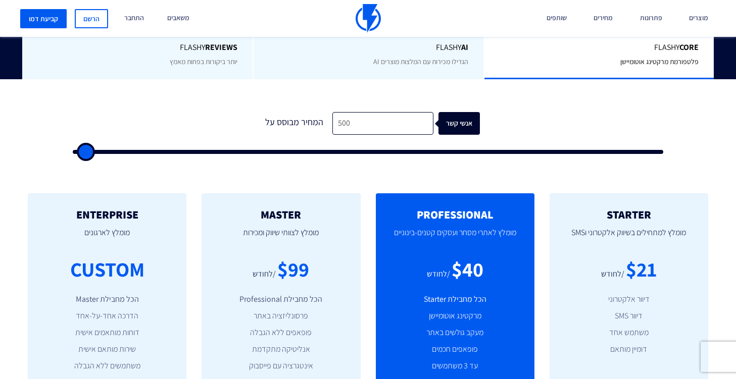  Describe the element at coordinates (629, 215) in the screenshot. I see `h2: STARTER` at that location.